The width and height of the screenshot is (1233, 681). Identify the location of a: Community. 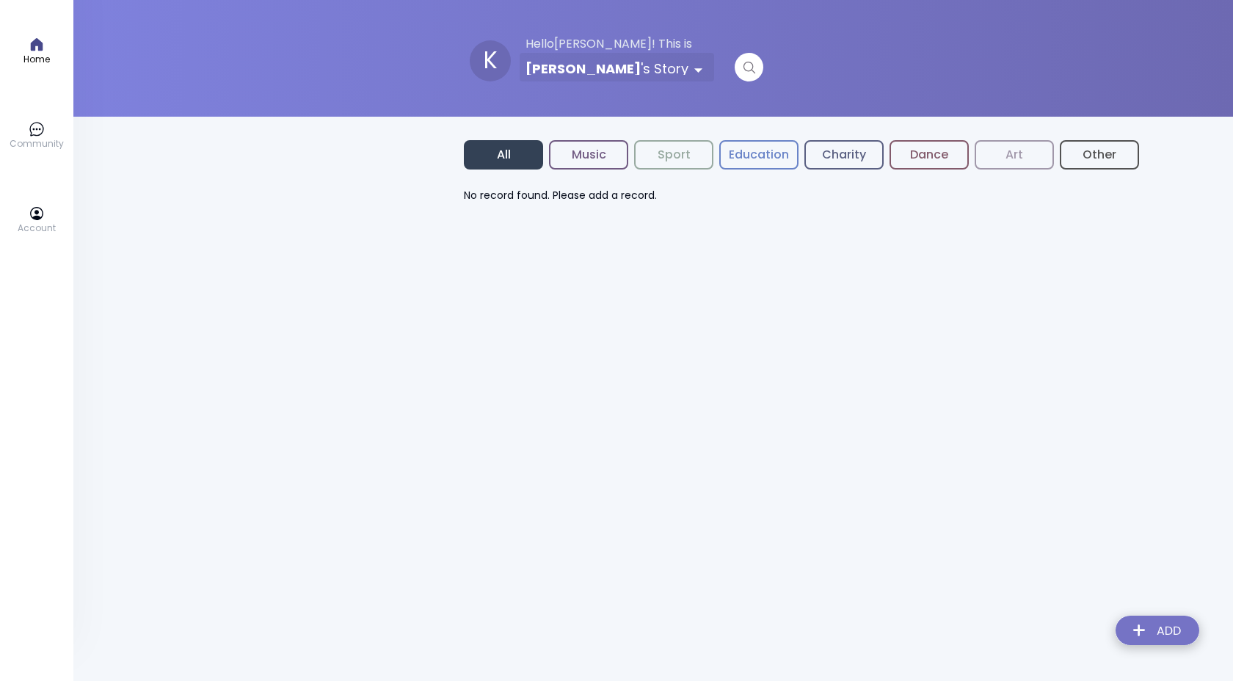
(37, 136).